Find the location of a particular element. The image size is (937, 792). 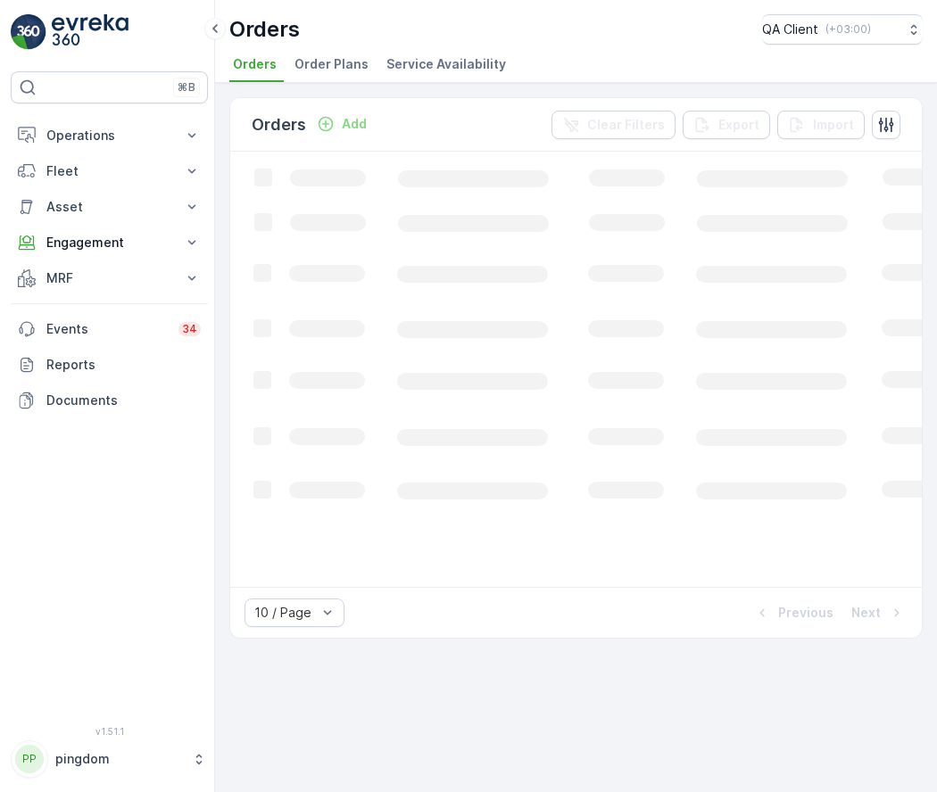

button: MRF is located at coordinates (109, 278).